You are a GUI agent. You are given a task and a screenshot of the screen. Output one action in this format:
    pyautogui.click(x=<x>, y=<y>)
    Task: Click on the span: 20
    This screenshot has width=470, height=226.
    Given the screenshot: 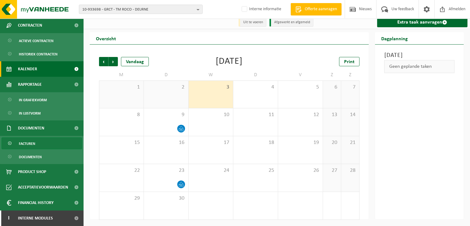 What is the action you would take?
    pyautogui.click(x=332, y=143)
    